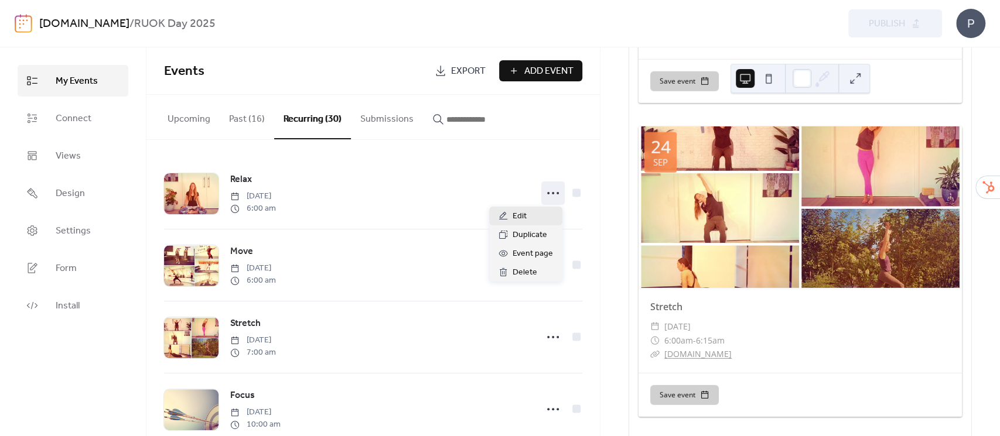 The image size is (1000, 436). What do you see at coordinates (678, 341) in the screenshot?
I see `span: 6:00am` at bounding box center [678, 341].